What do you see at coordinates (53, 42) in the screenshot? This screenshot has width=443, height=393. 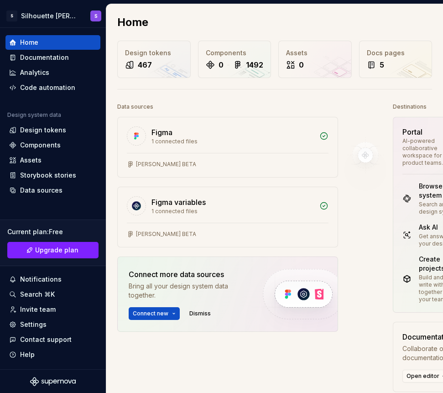 I see `a: Home` at bounding box center [53, 42].